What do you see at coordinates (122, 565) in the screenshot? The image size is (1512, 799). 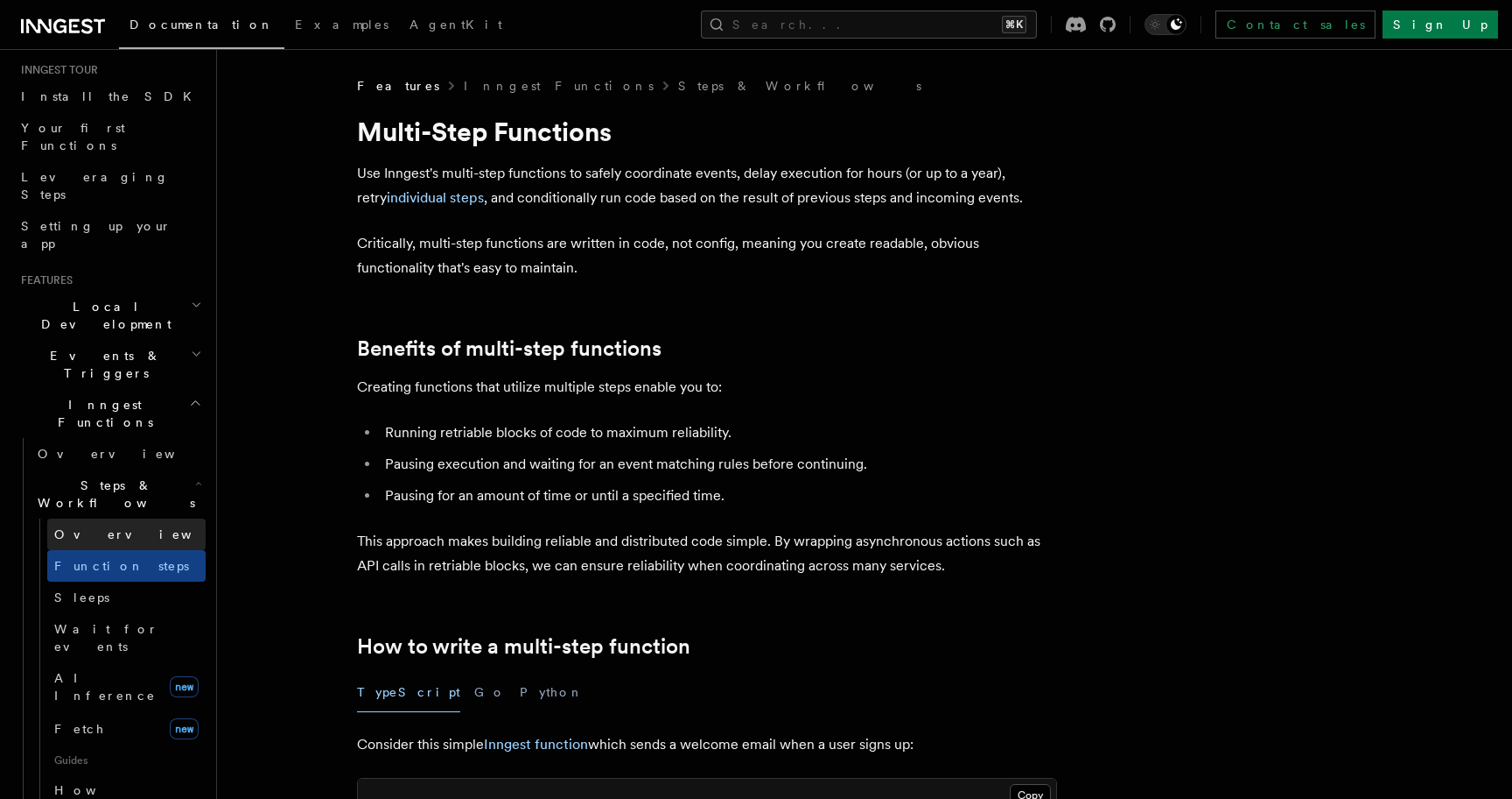 I see `span: Function steps` at bounding box center [122, 565].